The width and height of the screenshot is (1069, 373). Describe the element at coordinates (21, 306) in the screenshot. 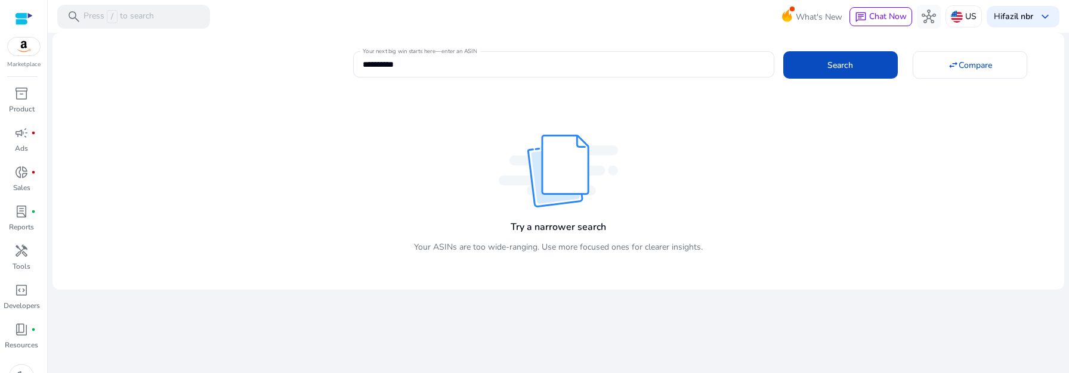

I see `p: Developers` at that location.